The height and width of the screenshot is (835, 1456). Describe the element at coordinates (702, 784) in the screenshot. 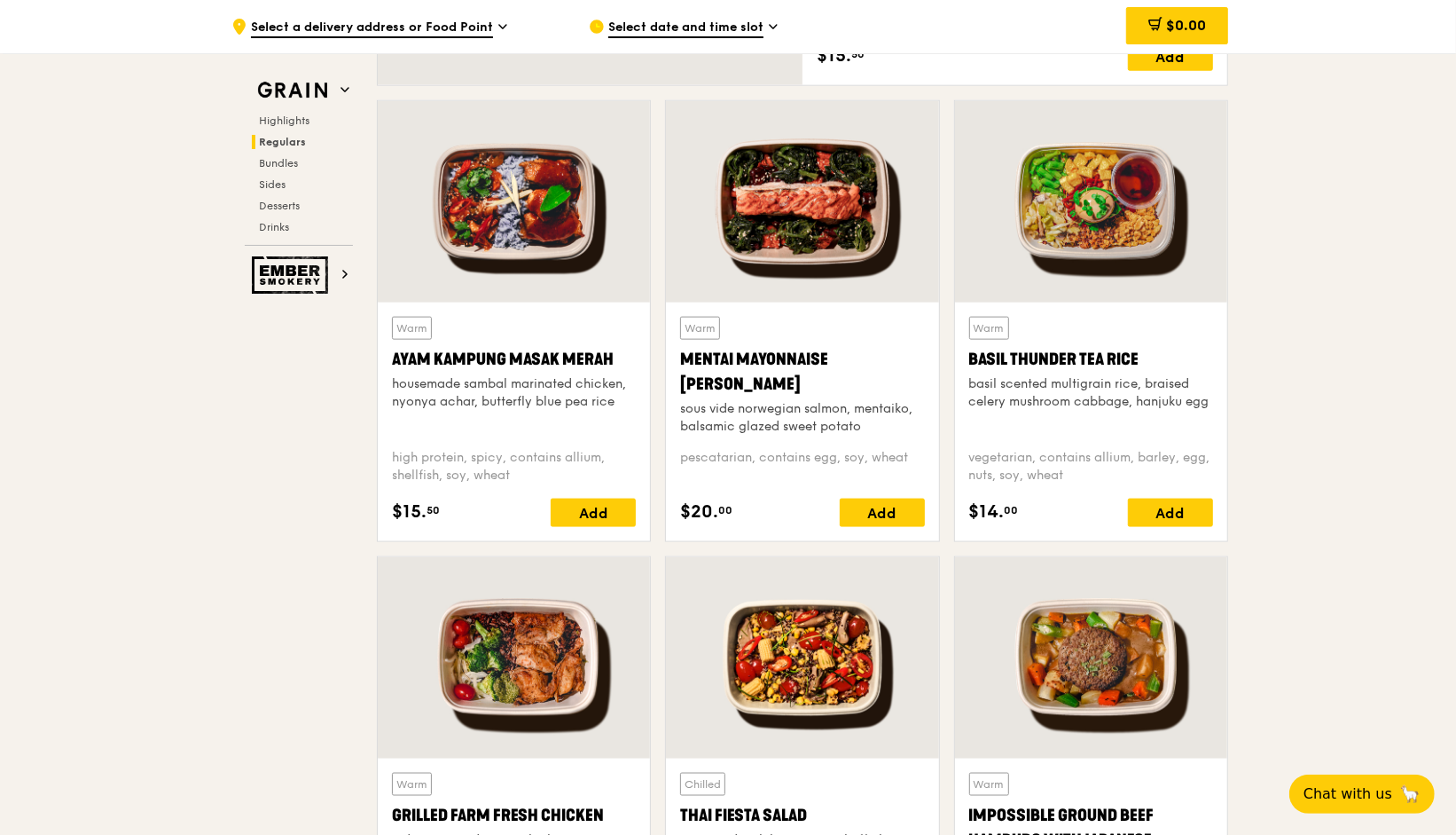

I see `div: Chilled` at that location.